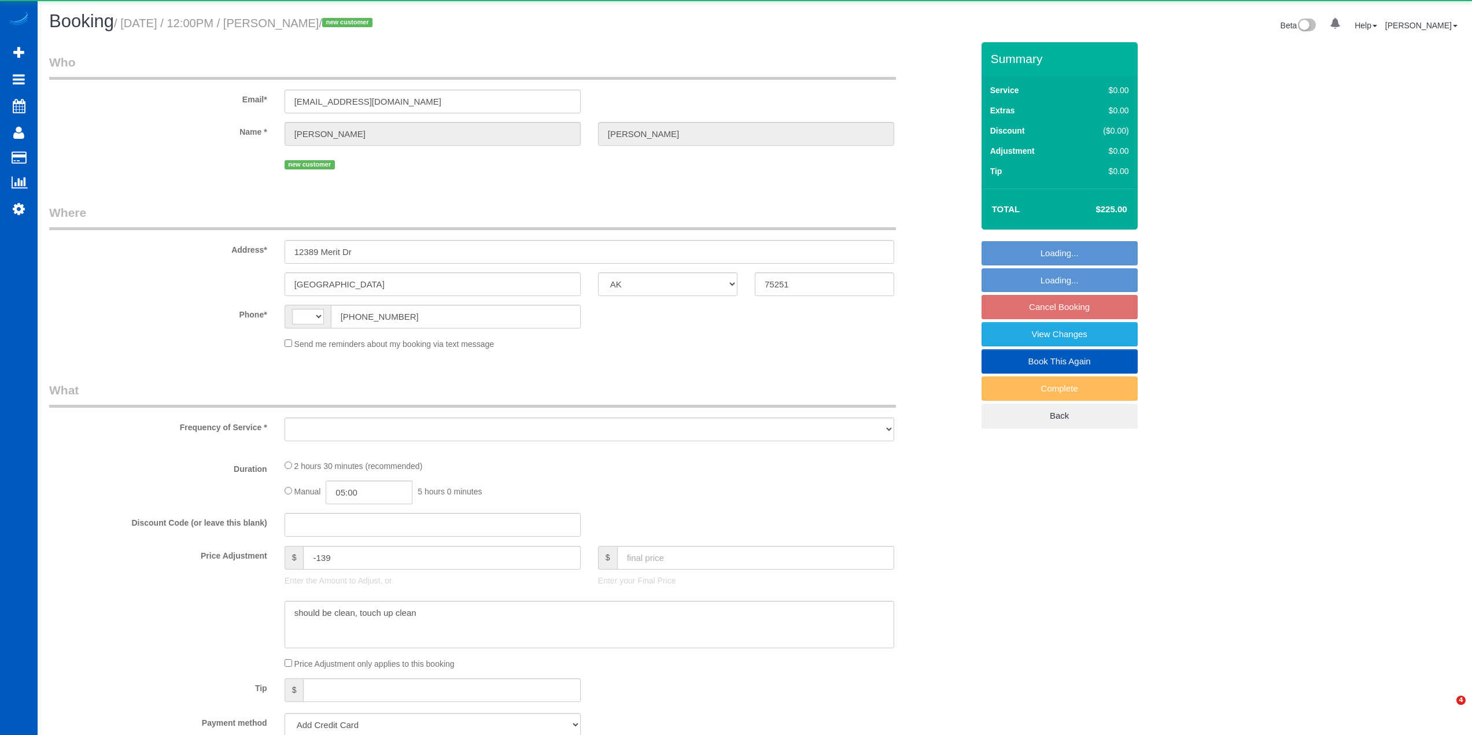  Describe the element at coordinates (756, 558) in the screenshot. I see `input: final price` at that location.